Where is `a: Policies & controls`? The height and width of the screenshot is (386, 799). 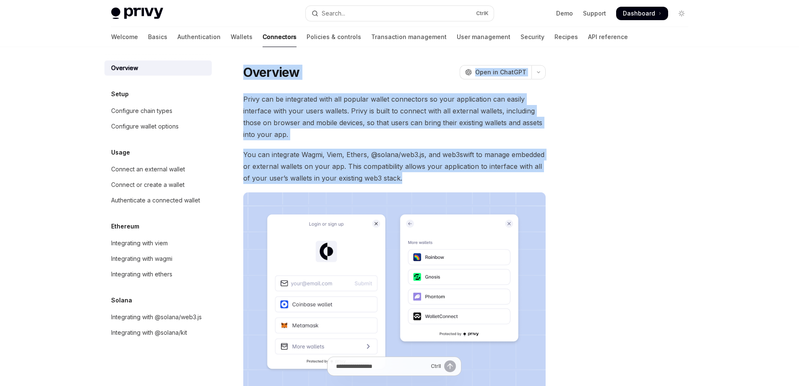 a: Policies & controls is located at coordinates (334, 37).